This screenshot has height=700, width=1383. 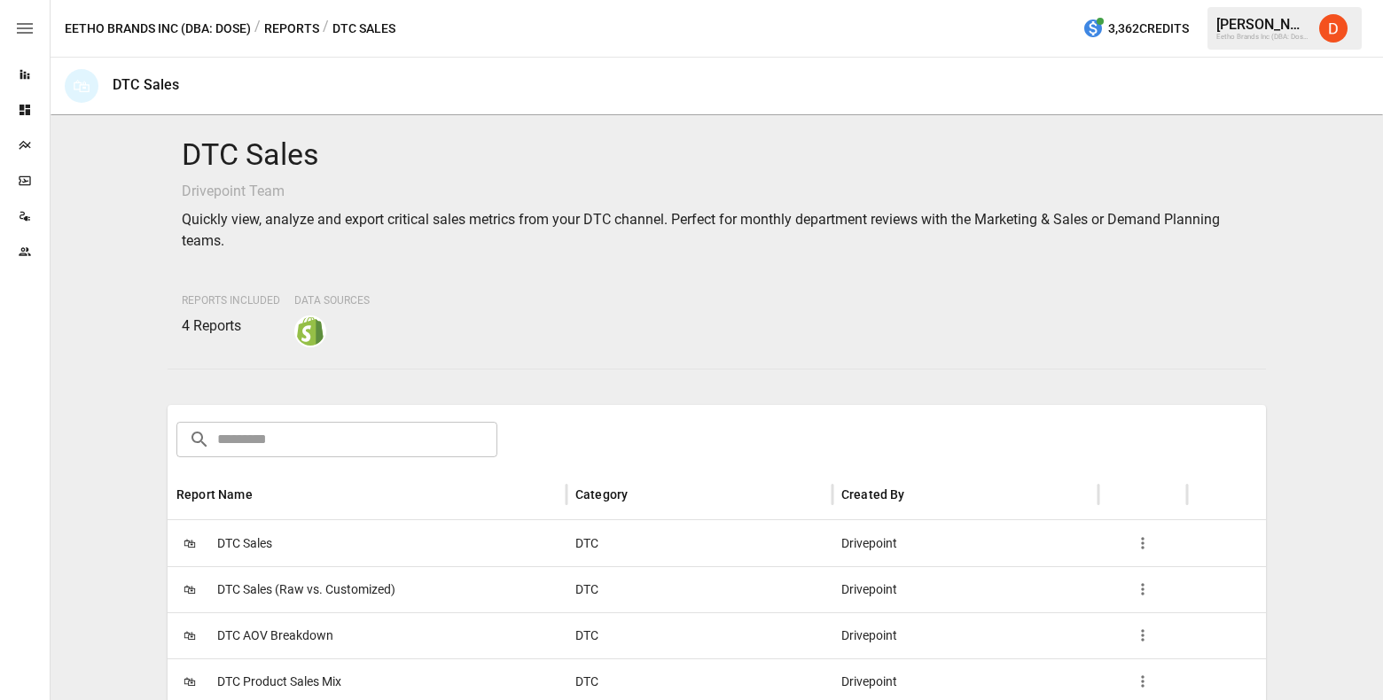 What do you see at coordinates (601, 495) in the screenshot?
I see `div: Category` at bounding box center [601, 495].